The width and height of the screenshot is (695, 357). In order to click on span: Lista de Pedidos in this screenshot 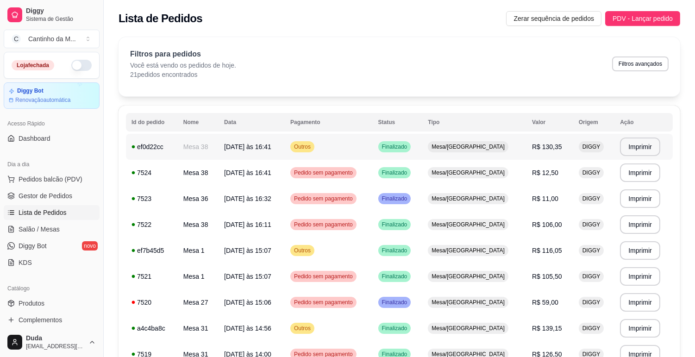, I will do `click(43, 213)`.